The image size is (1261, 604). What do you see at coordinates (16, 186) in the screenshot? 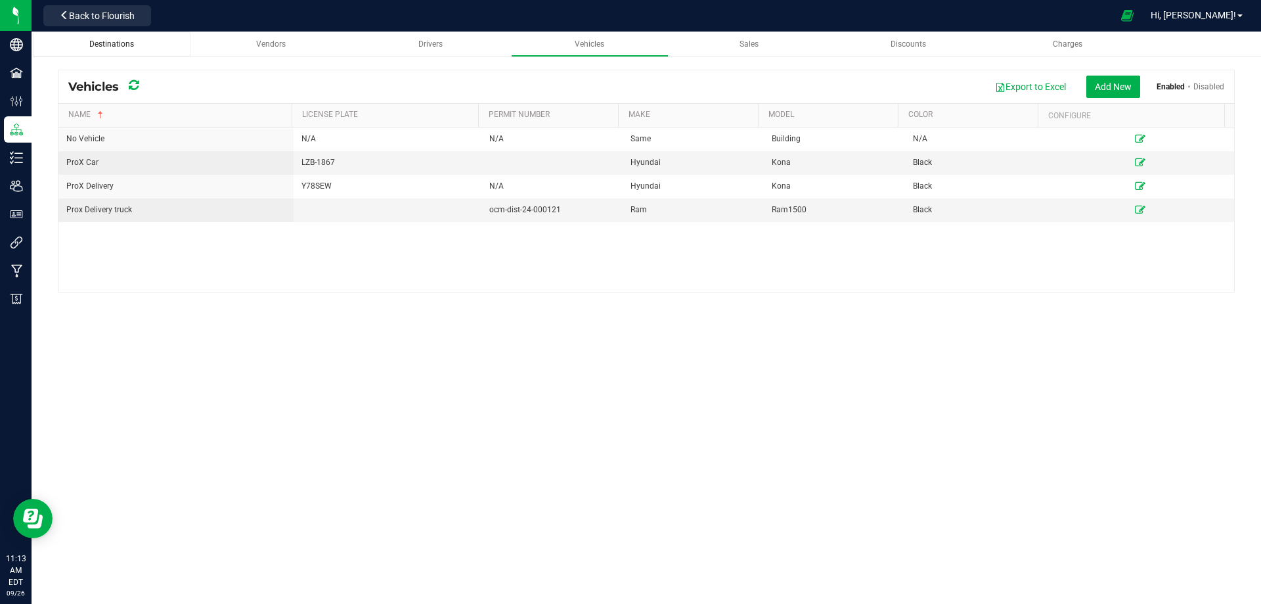
I see `inline-svg: Users` at bounding box center [16, 186].